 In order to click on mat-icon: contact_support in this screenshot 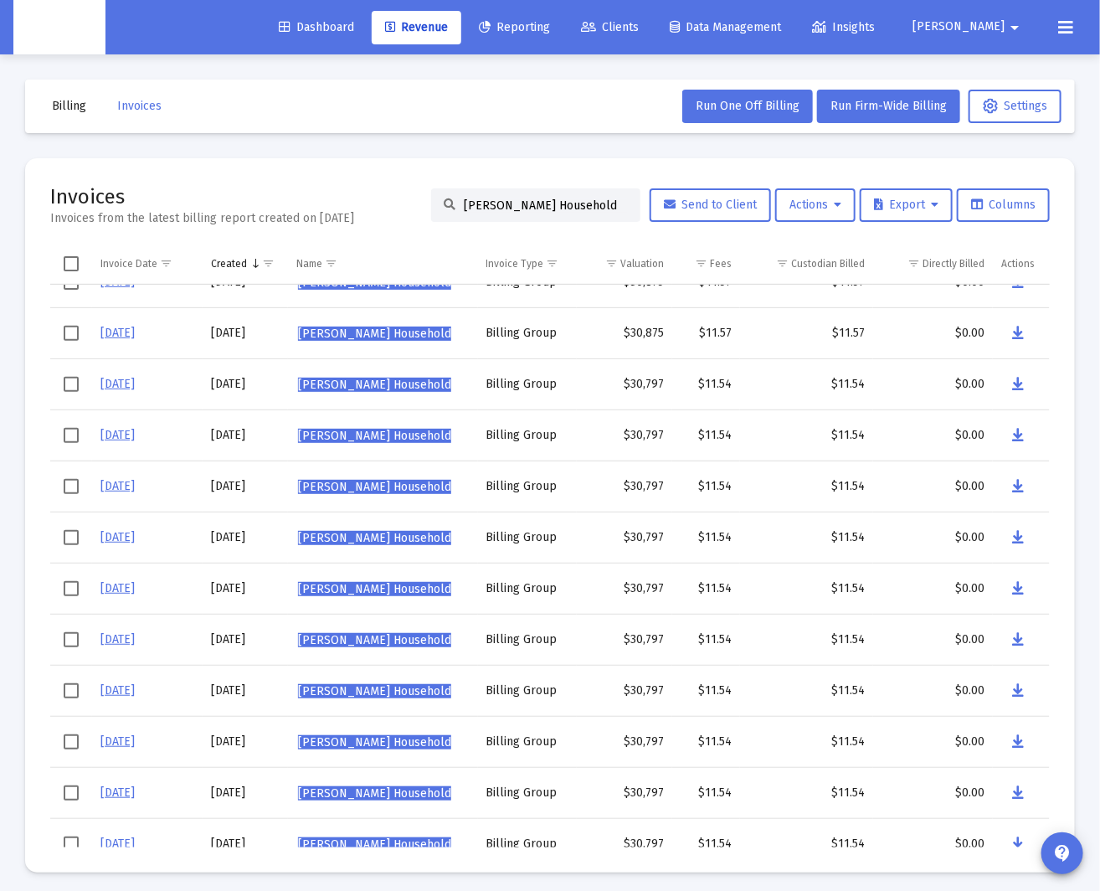, I will do `click(1063, 853)`.